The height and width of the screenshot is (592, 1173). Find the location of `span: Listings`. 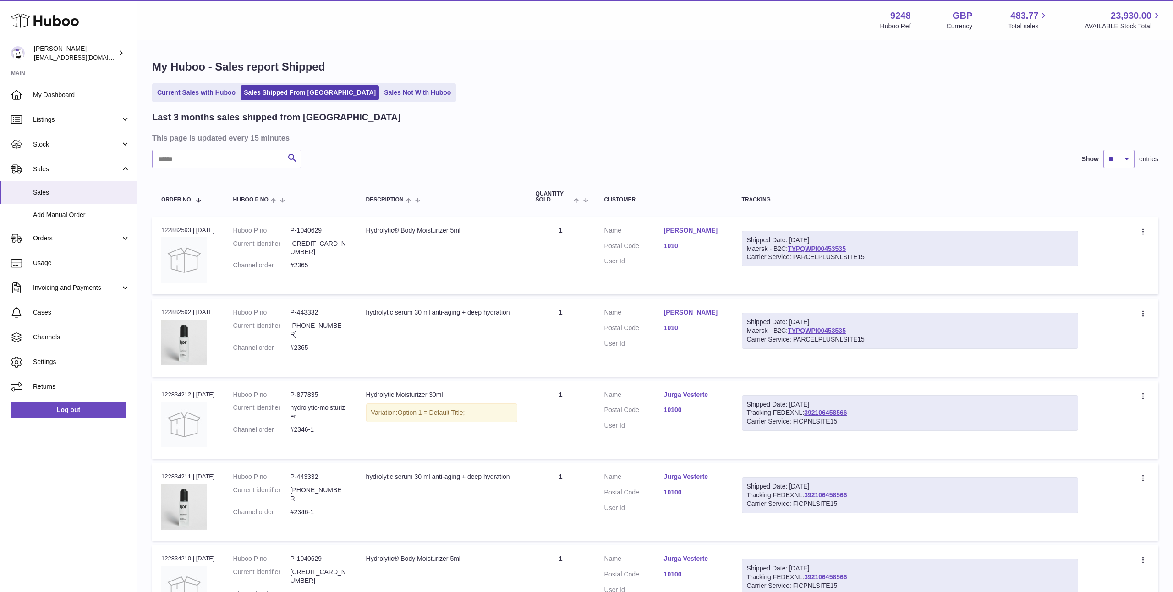

span: Listings is located at coordinates (77, 120).